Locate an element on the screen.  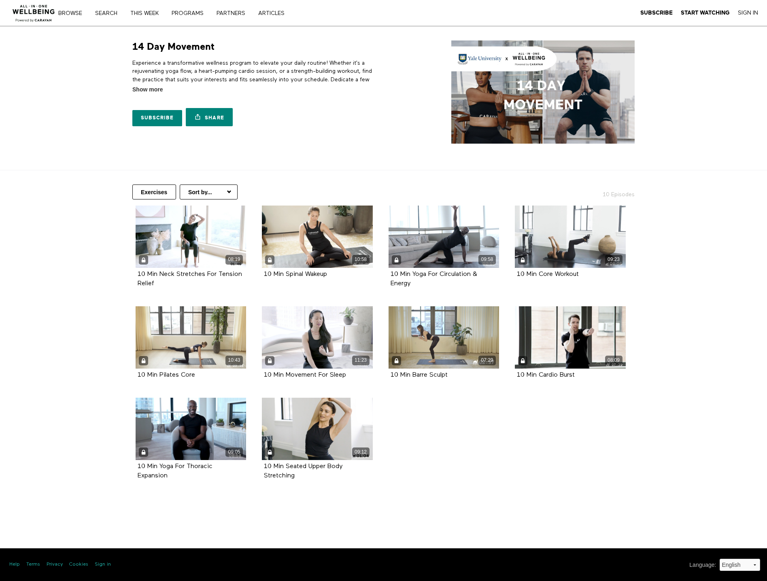
a: Cookies is located at coordinates (78, 564).